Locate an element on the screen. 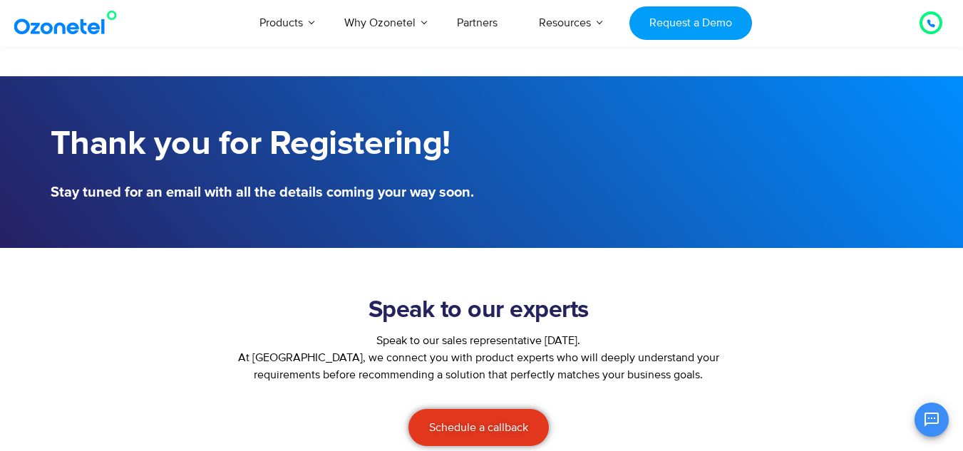 The image size is (963, 451). button: Open chat is located at coordinates (931, 420).